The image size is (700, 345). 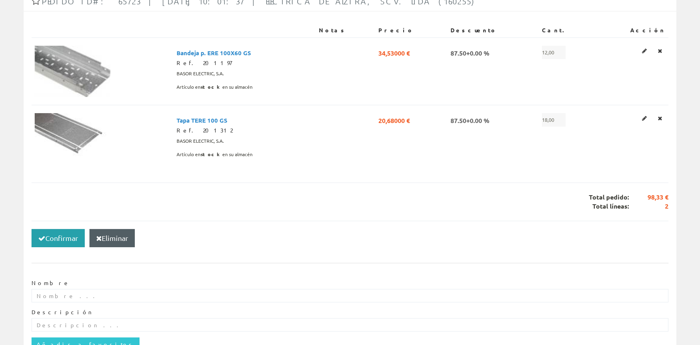 What do you see at coordinates (345, 30) in the screenshot?
I see `th: Notas` at bounding box center [345, 30].